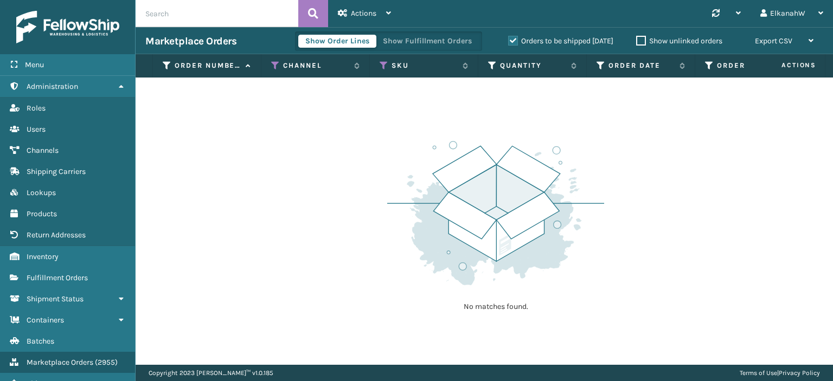 Image resolution: width=833 pixels, height=381 pixels. I want to click on span: Users, so click(36, 129).